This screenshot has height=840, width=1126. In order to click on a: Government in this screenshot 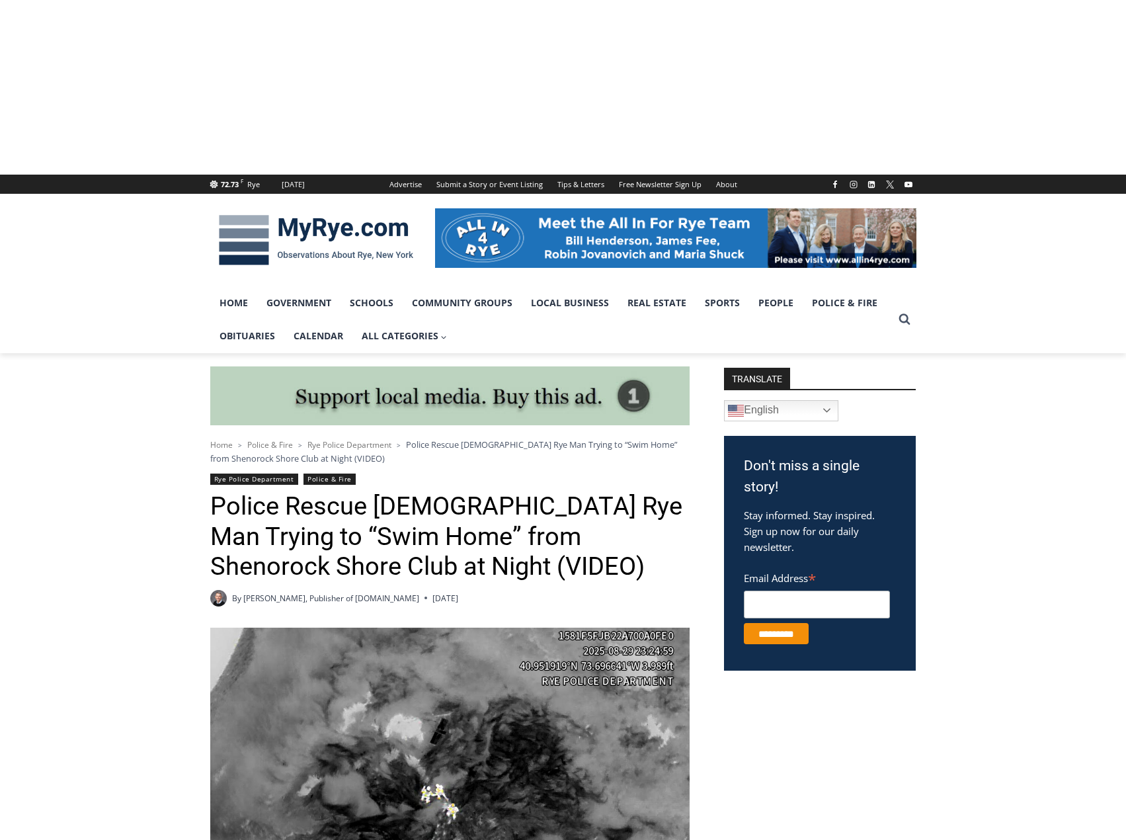, I will do `click(299, 303)`.